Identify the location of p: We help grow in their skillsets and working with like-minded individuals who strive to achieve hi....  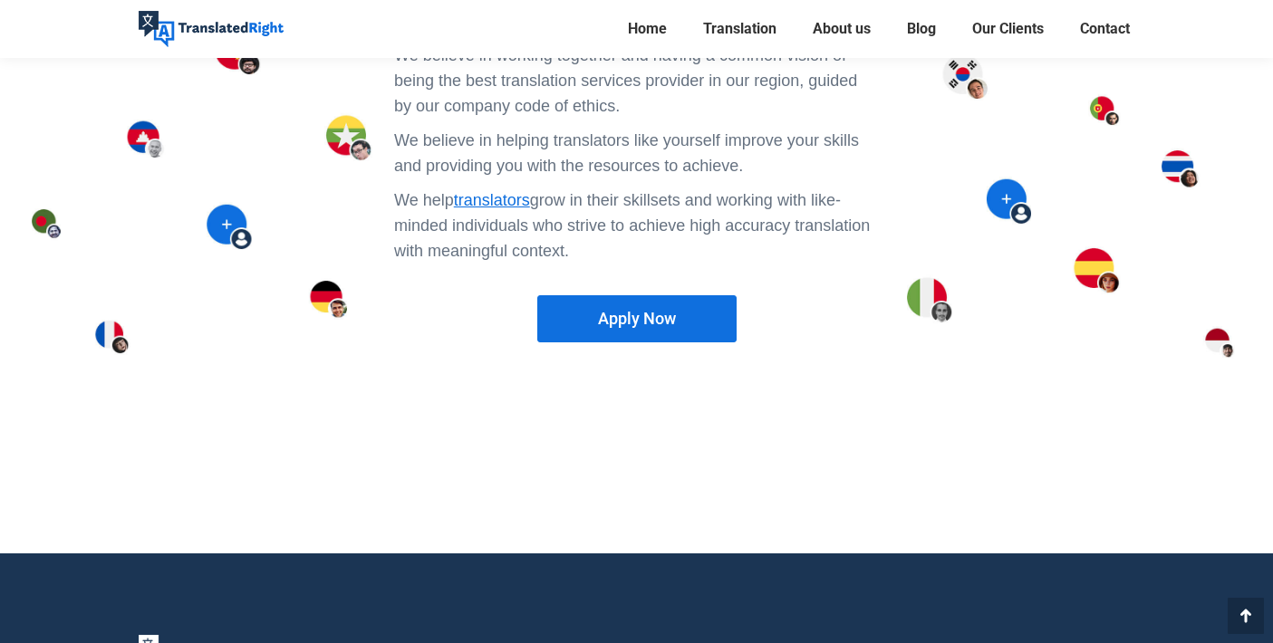
(636, 226).